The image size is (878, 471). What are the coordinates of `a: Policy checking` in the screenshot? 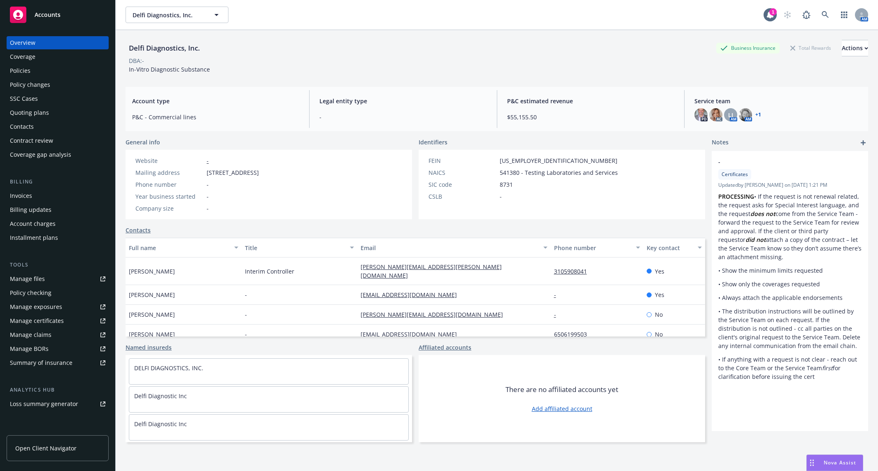 It's located at (58, 293).